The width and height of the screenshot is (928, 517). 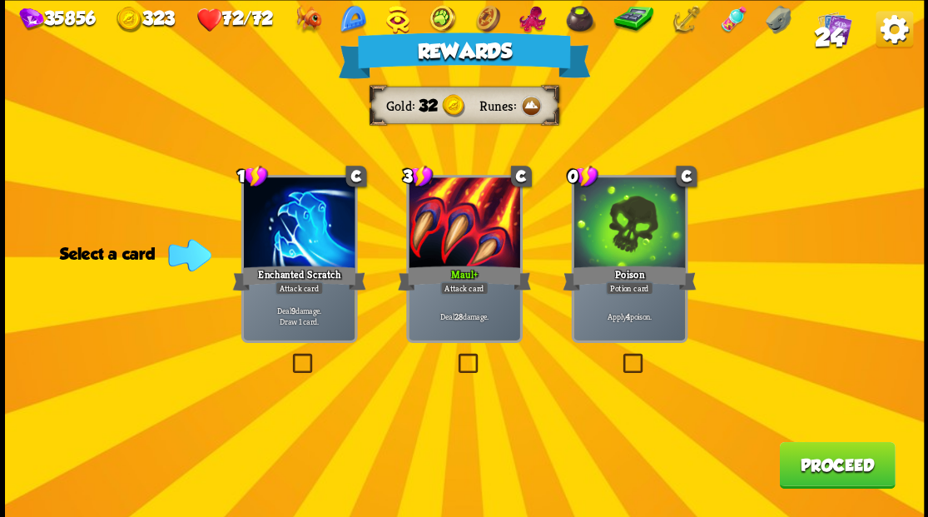 What do you see at coordinates (893, 29) in the screenshot?
I see `img: OptionsButton.png` at bounding box center [893, 29].